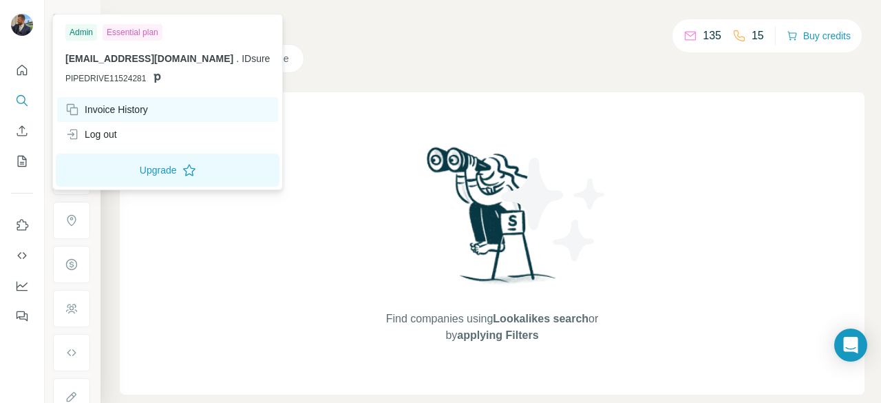 This screenshot has height=403, width=881. Describe the element at coordinates (22, 25) in the screenshot. I see `img: Avatar` at that location.